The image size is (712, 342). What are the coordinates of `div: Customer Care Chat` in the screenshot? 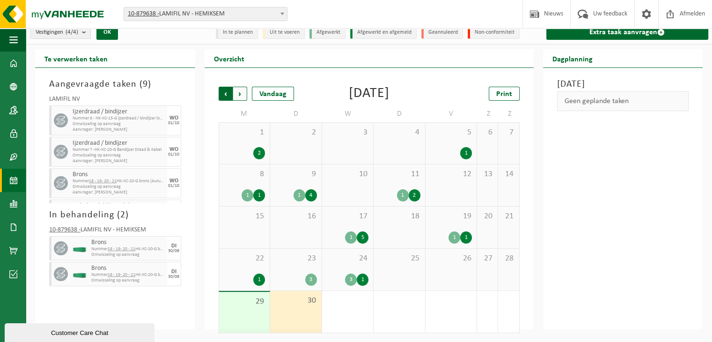 It's located at (75, 11).